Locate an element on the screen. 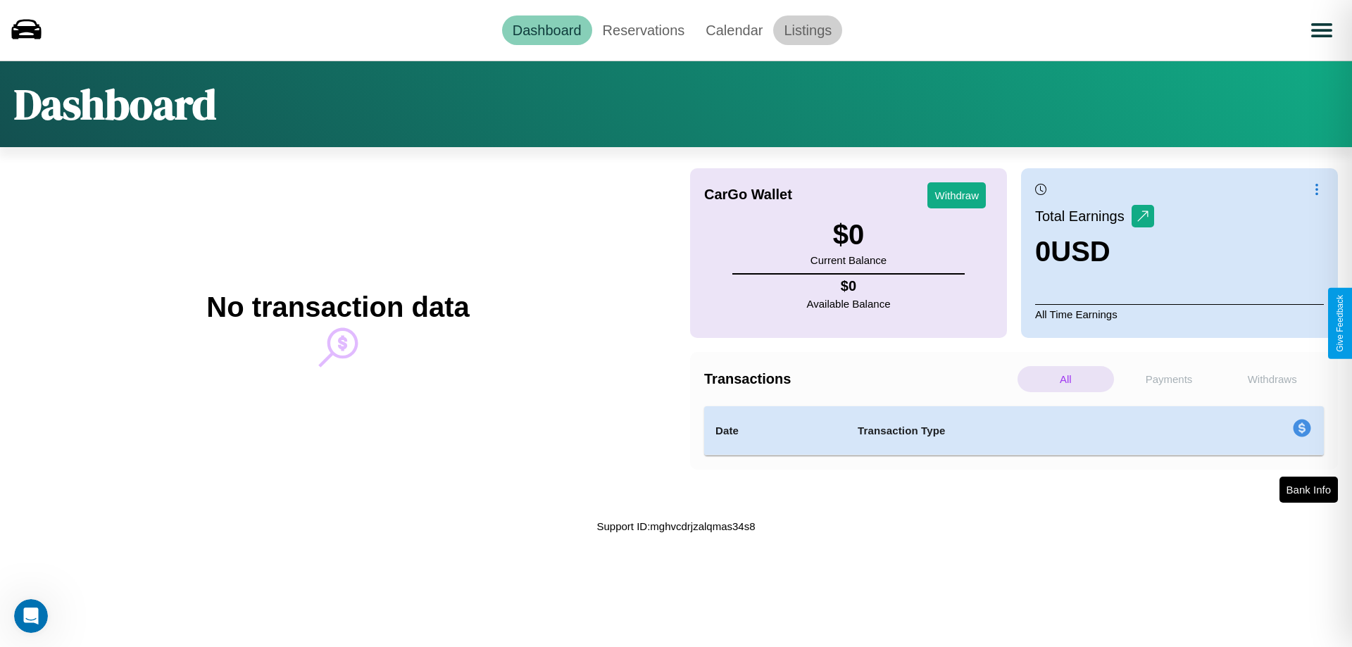  h4: $ 0 is located at coordinates (849, 286).